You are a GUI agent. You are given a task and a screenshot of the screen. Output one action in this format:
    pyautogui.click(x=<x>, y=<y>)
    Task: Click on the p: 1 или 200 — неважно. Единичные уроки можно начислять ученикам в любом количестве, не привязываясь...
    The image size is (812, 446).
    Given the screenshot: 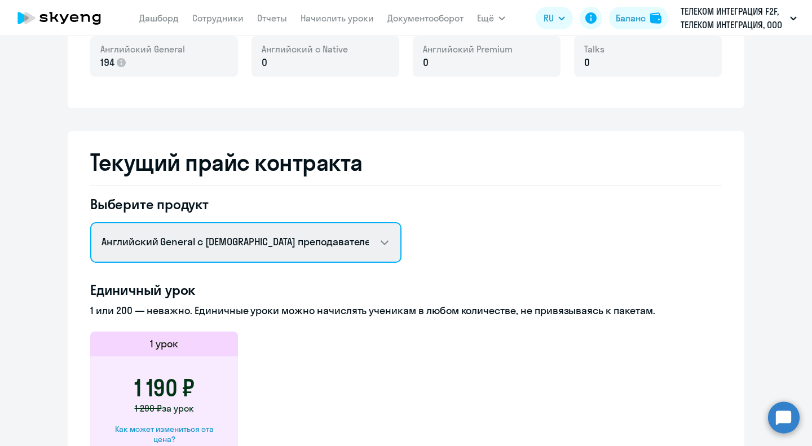 What is the action you would take?
    pyautogui.click(x=406, y=311)
    